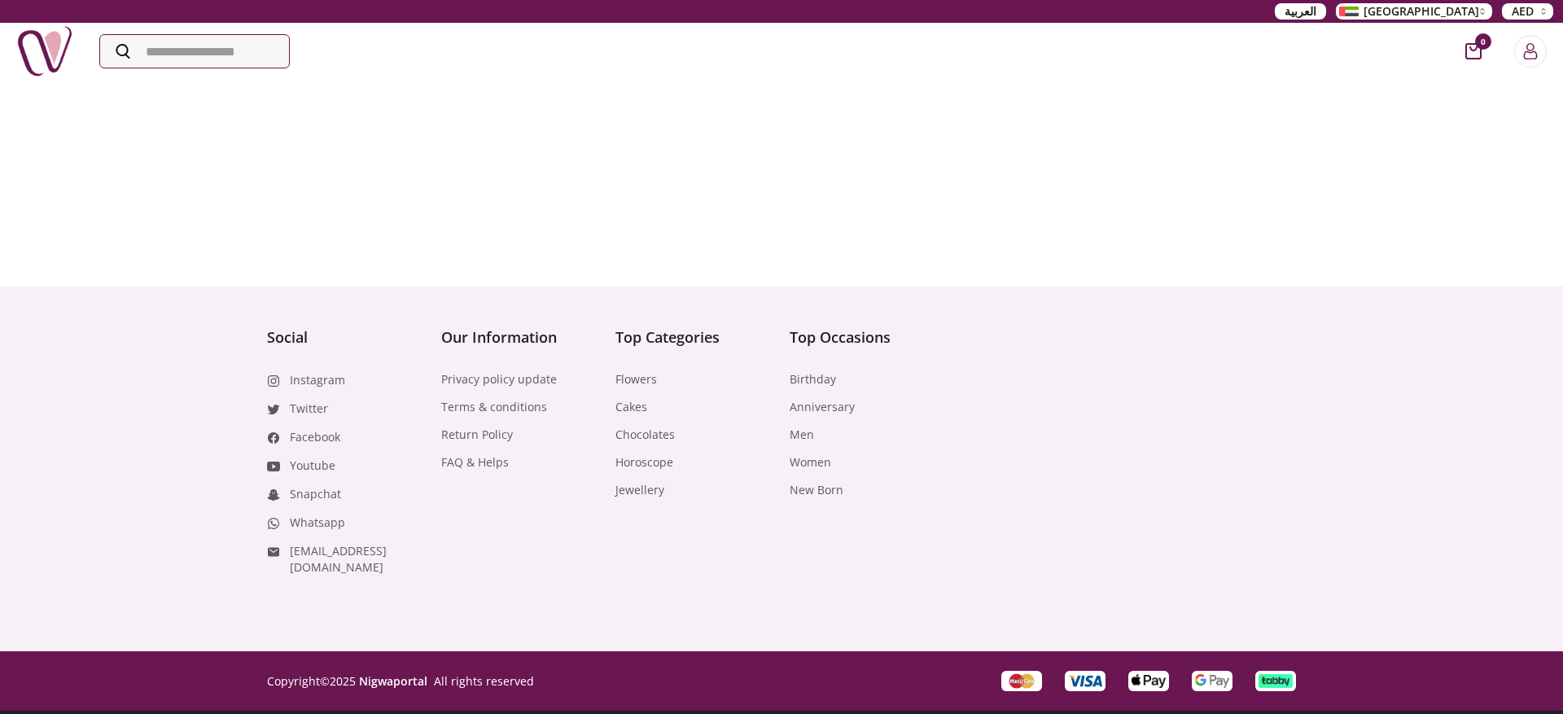 Image resolution: width=1563 pixels, height=714 pixels. What do you see at coordinates (1275, 680) in the screenshot?
I see `img: payment-tabby` at bounding box center [1275, 680].